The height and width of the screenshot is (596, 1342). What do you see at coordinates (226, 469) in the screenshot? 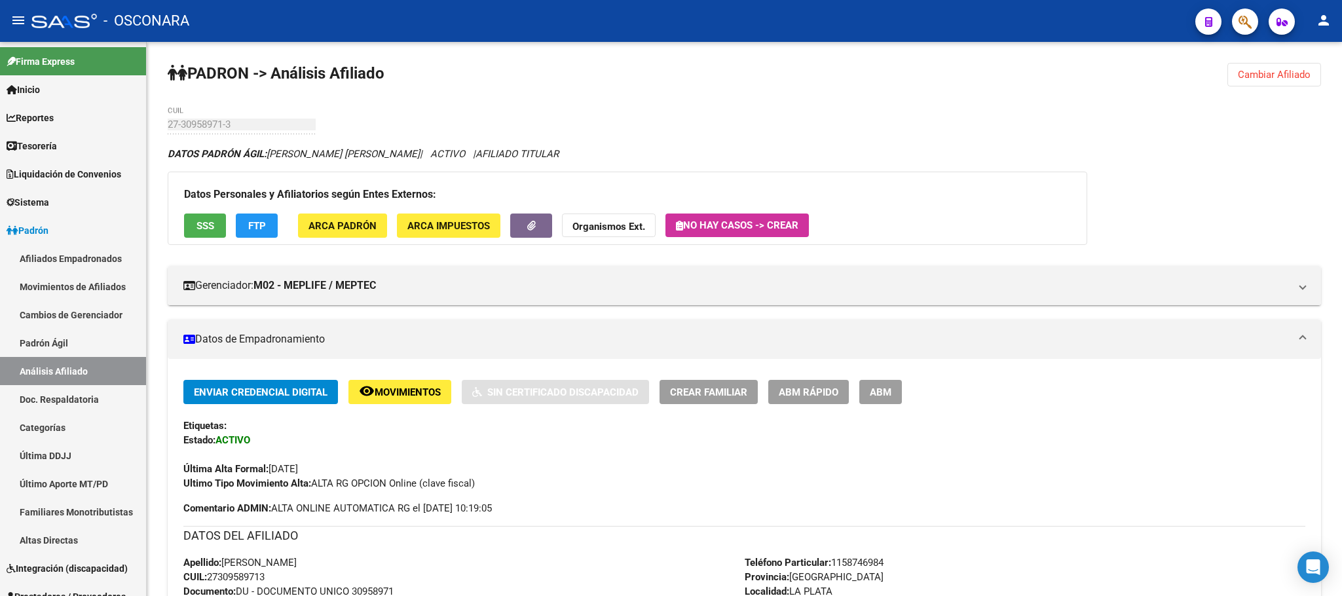
I see `strong: Última Alta Formal:` at bounding box center [226, 469].